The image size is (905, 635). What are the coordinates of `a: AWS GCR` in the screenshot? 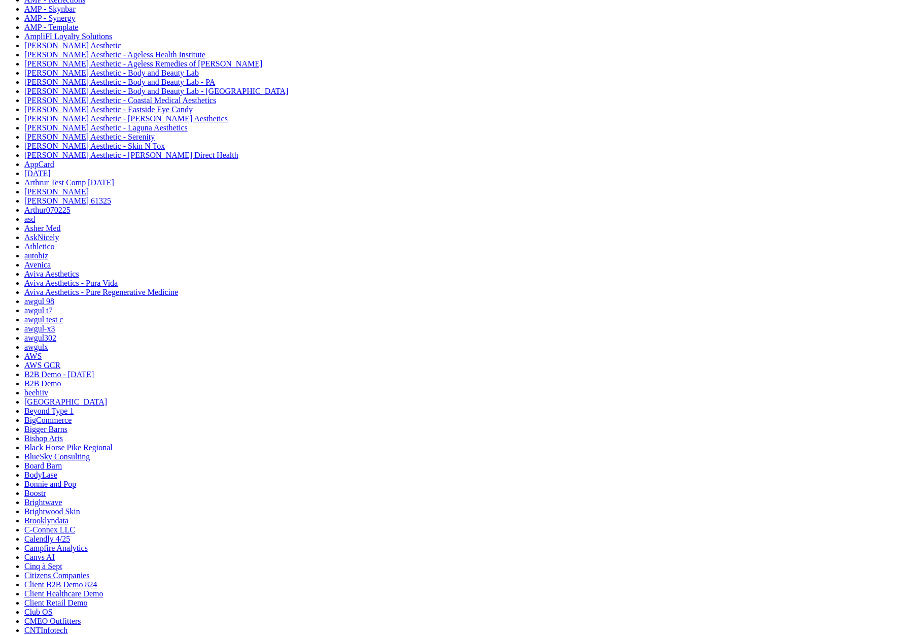 It's located at (42, 365).